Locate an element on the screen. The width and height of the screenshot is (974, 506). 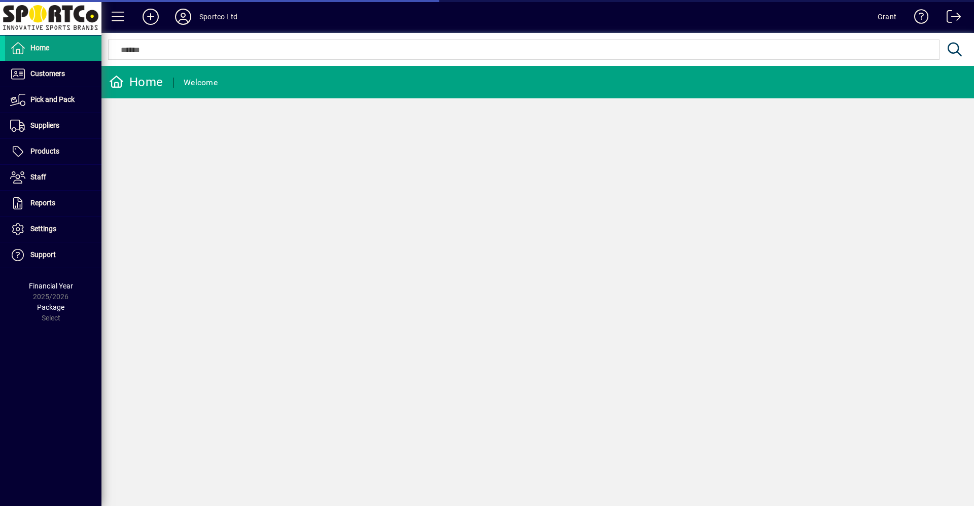
span: Customers is located at coordinates (48, 74).